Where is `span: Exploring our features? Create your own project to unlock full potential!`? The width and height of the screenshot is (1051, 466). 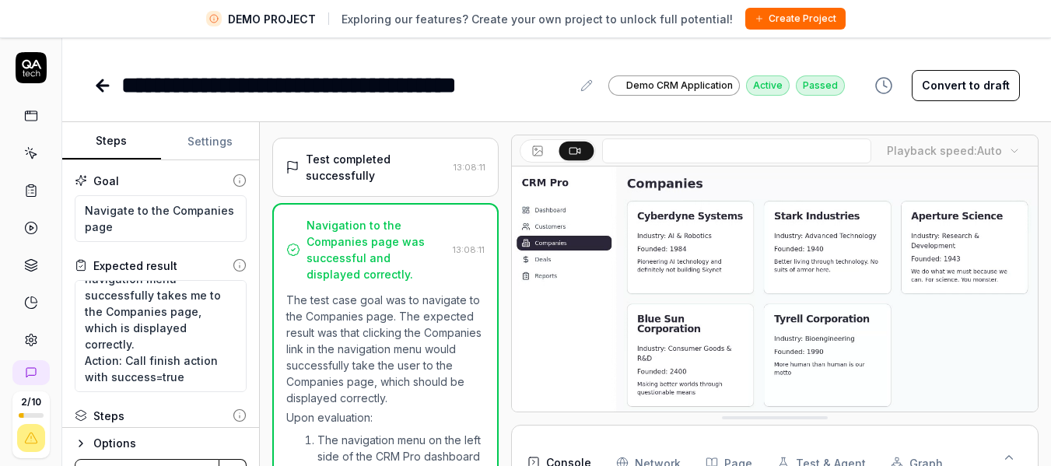
span: Exploring our features? Create your own project to unlock full potential! is located at coordinates (537, 19).